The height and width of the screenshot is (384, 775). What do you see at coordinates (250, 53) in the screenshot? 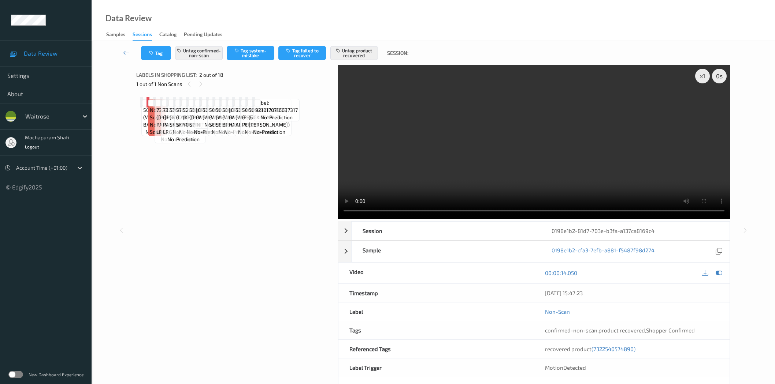
I see `button: Tag system-mistake` at bounding box center [250, 53].